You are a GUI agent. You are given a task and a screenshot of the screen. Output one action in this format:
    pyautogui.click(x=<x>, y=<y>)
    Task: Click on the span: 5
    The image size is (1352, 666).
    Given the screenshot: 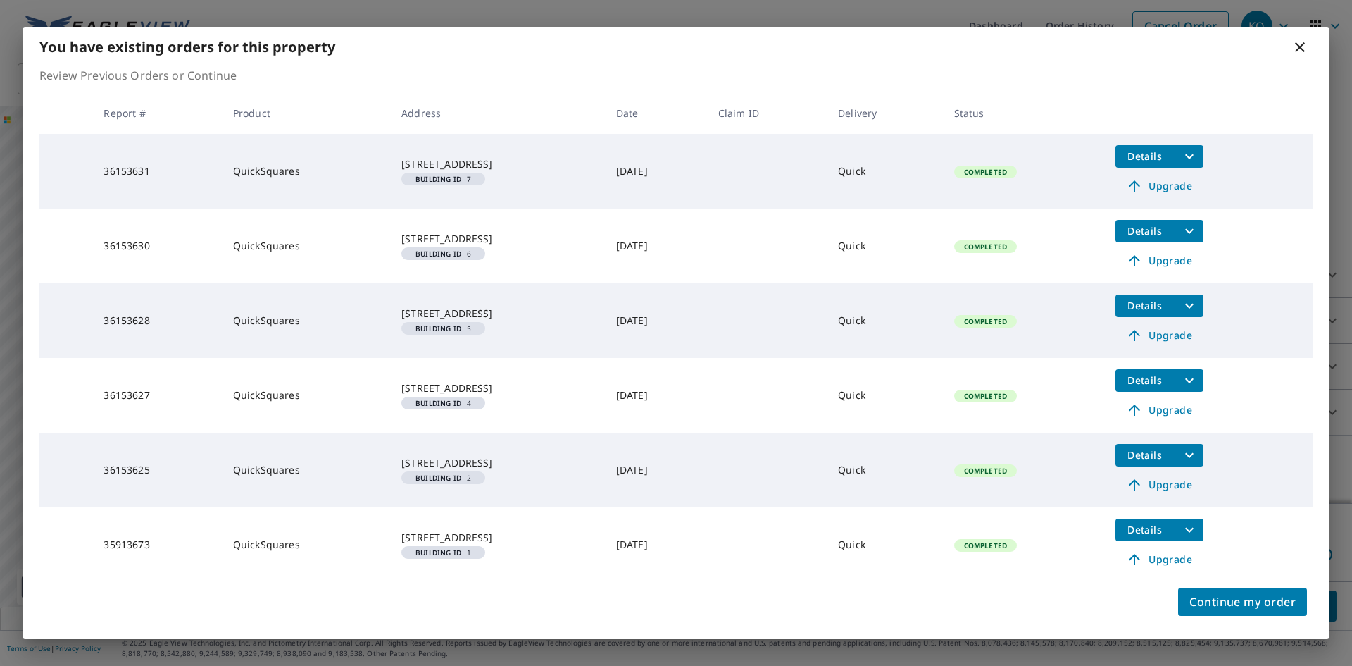 What is the action you would take?
    pyautogui.click(x=443, y=328)
    